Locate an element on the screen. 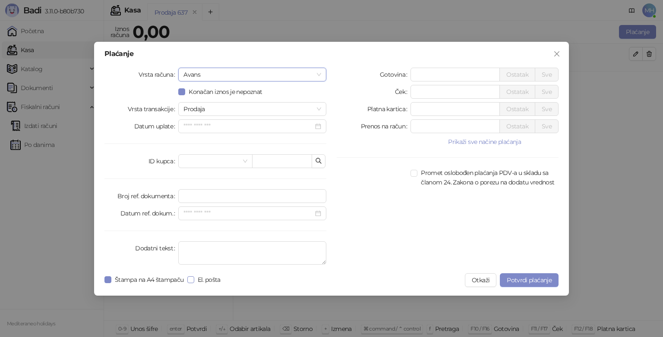  textarea: Dodatni tekst is located at coordinates (252, 253).